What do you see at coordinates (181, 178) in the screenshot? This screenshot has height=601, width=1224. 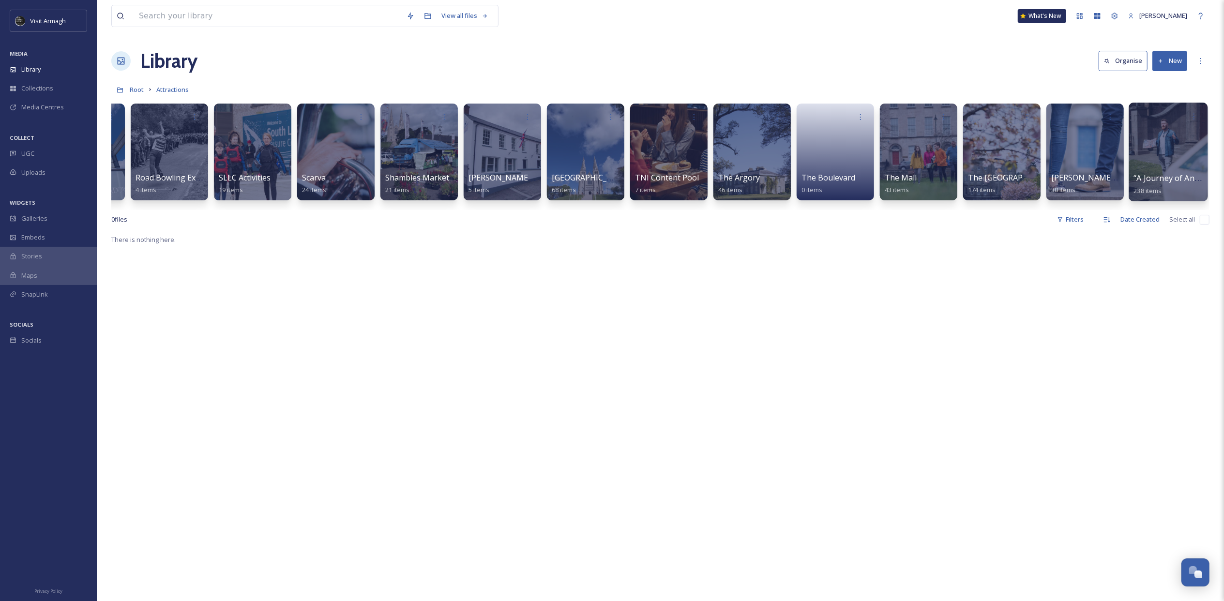 I see `span: Road Bowling Experience` at bounding box center [181, 178].